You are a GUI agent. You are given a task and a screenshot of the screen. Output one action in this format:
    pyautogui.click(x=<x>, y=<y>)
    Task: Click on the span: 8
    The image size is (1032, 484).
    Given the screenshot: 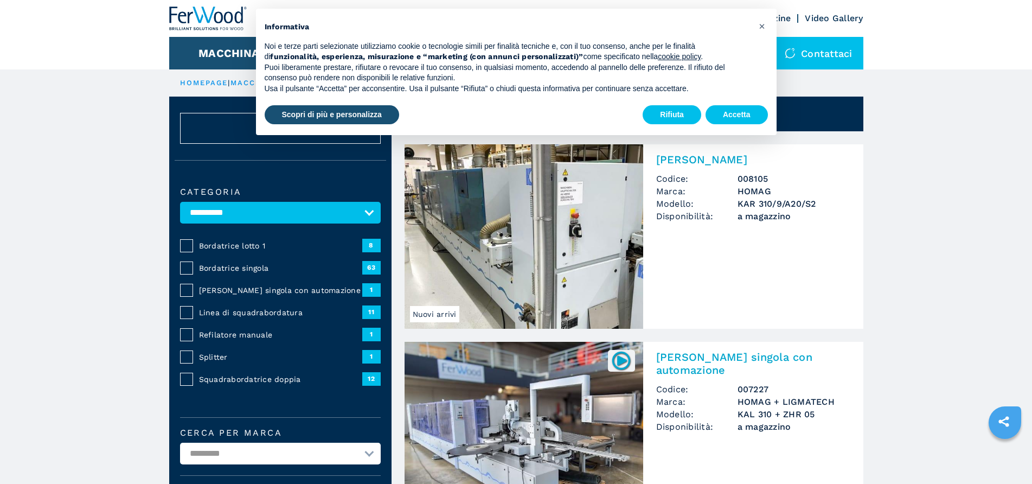 What is the action you would take?
    pyautogui.click(x=371, y=245)
    